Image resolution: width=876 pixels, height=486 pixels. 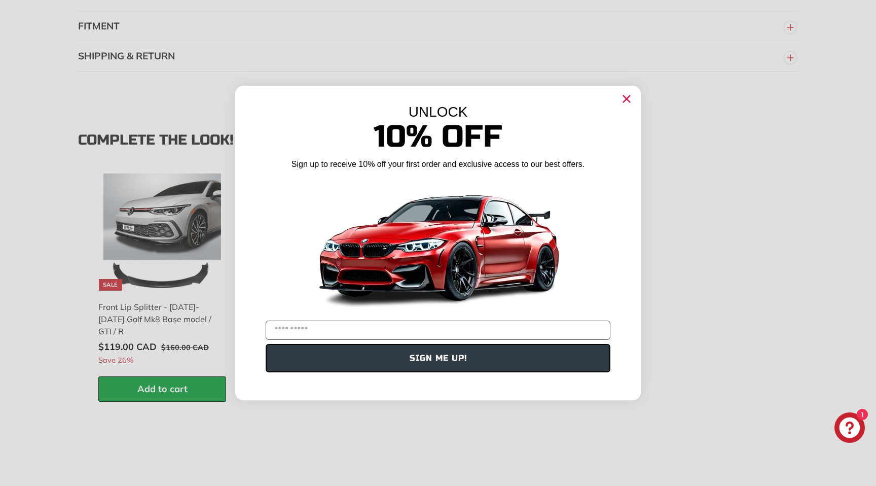 I want to click on img: Banner showing BMW 4 Series Body kit, so click(x=438, y=245).